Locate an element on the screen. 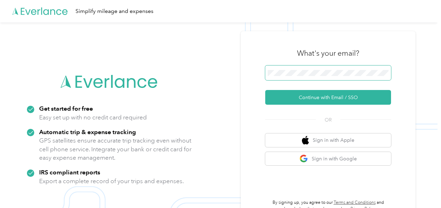  img: google logo is located at coordinates (304, 158).